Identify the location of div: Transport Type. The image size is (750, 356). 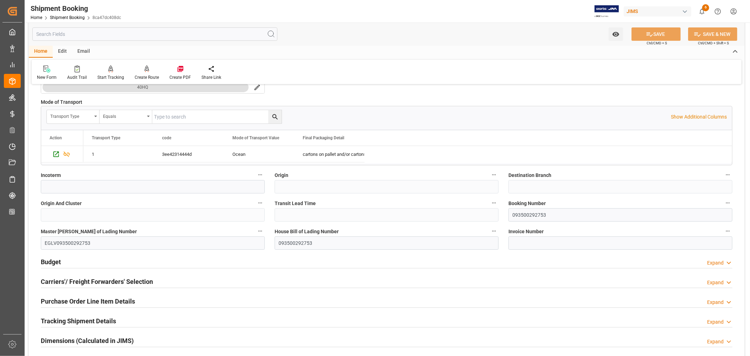
(71, 115).